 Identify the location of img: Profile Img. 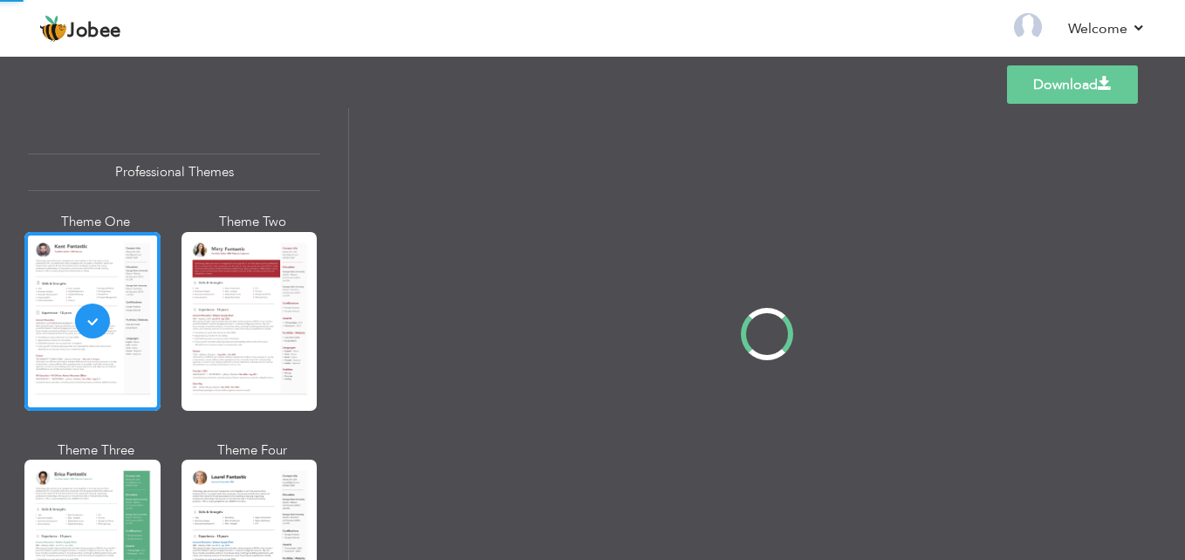
(1028, 27).